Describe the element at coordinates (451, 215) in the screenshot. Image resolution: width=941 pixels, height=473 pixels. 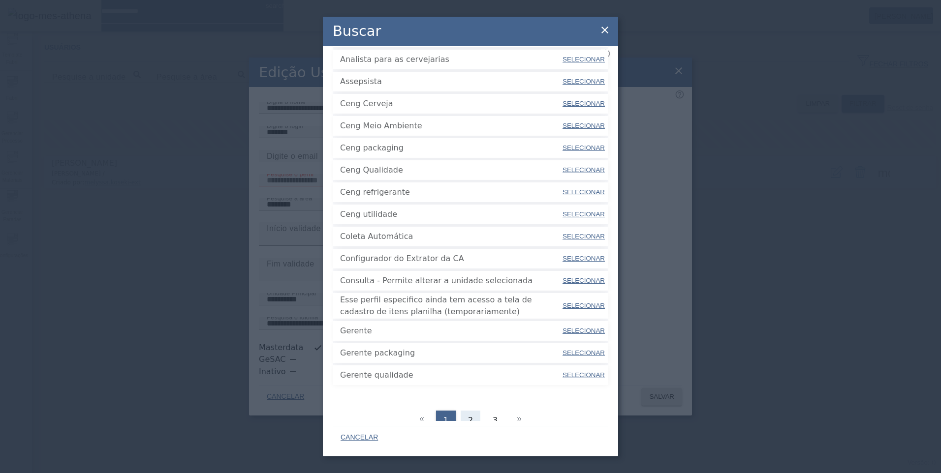
I see `span: Ceng utilidade` at that location.